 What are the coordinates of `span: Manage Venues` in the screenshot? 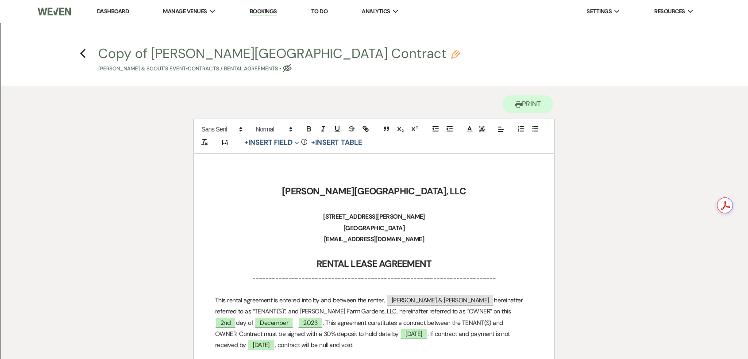 It's located at (185, 12).